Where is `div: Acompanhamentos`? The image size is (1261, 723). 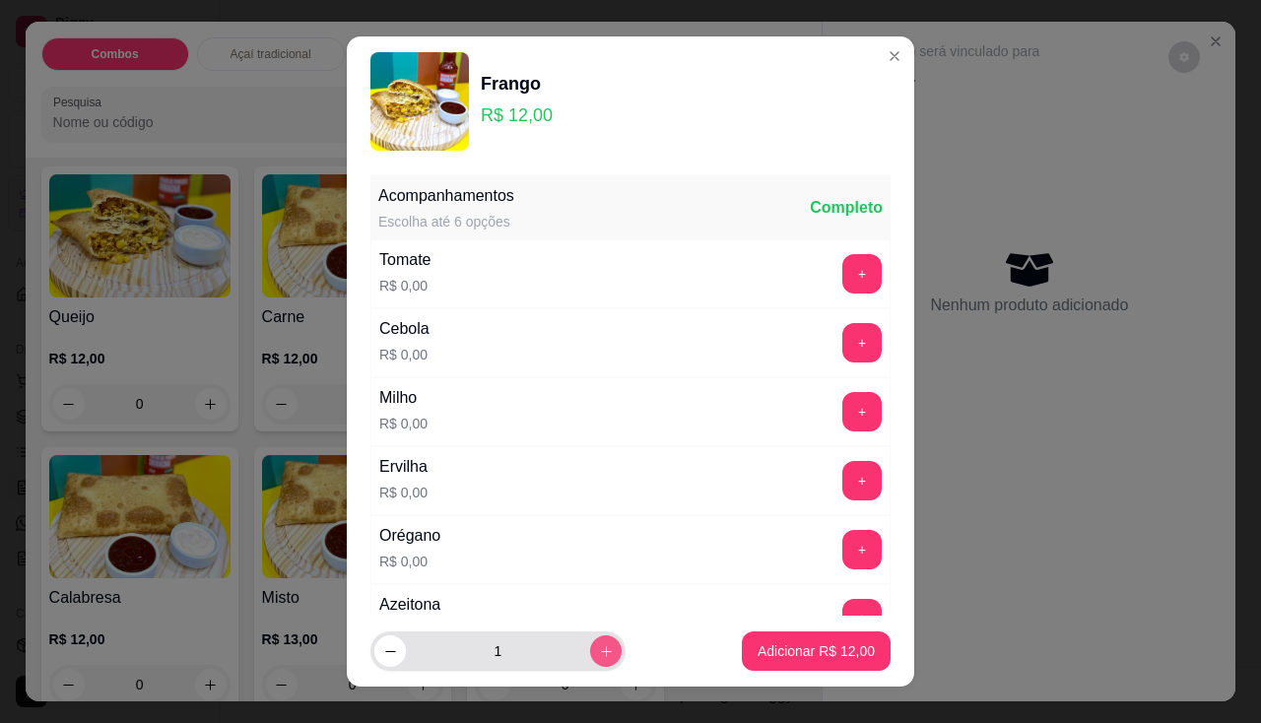
div: Acompanhamentos is located at coordinates (446, 196).